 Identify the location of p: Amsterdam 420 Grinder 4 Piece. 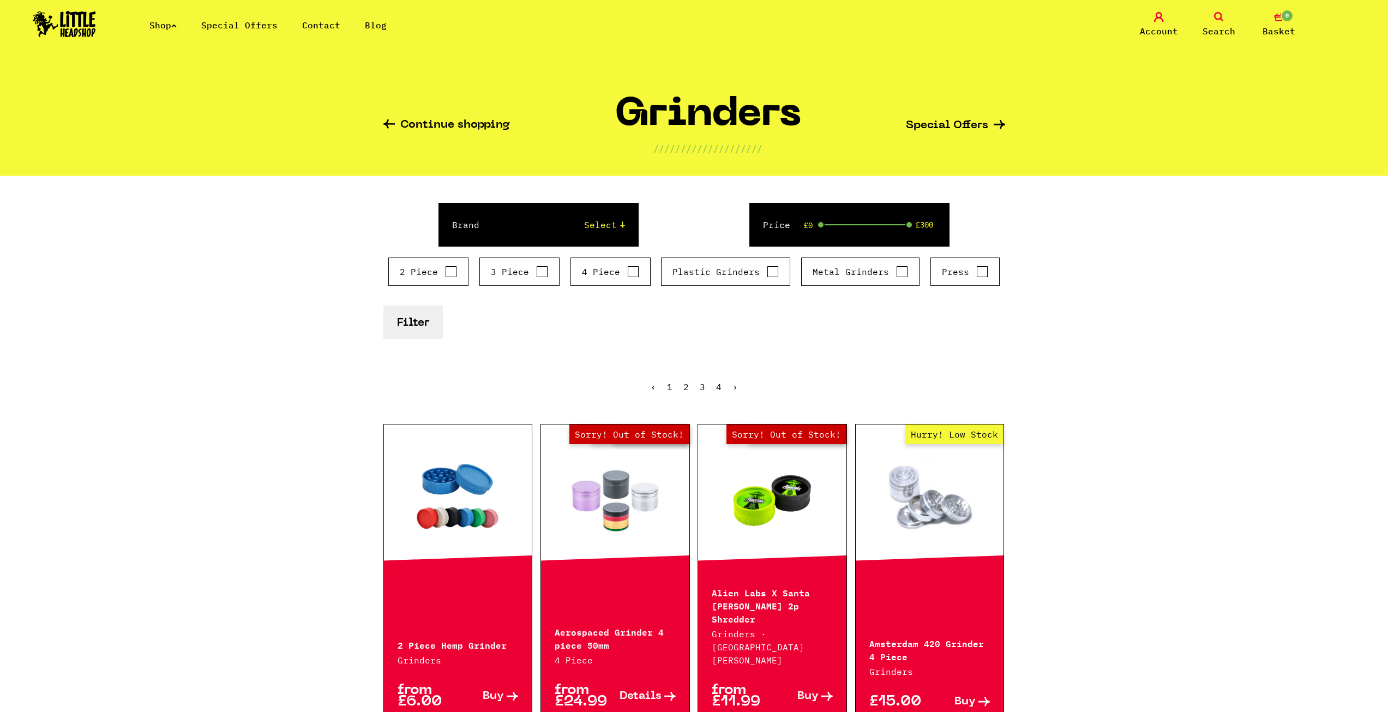
(930, 649).